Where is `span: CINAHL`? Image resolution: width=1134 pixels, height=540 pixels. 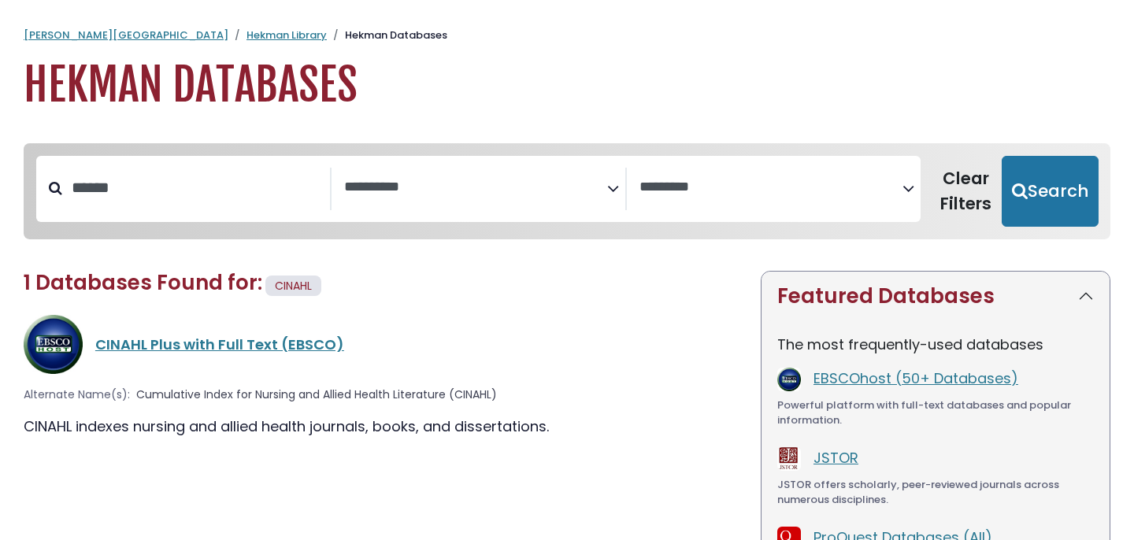 span: CINAHL is located at coordinates (293, 286).